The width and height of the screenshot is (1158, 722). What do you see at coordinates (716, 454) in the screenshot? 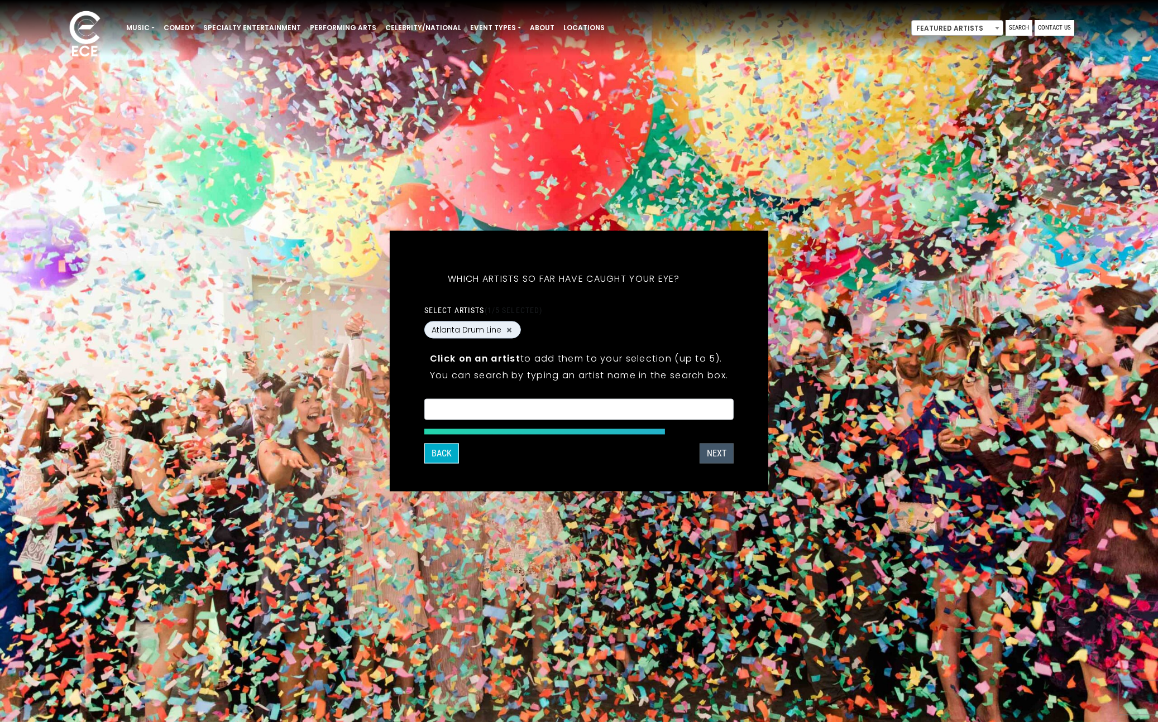
I see `button: Next` at bounding box center [716, 454].